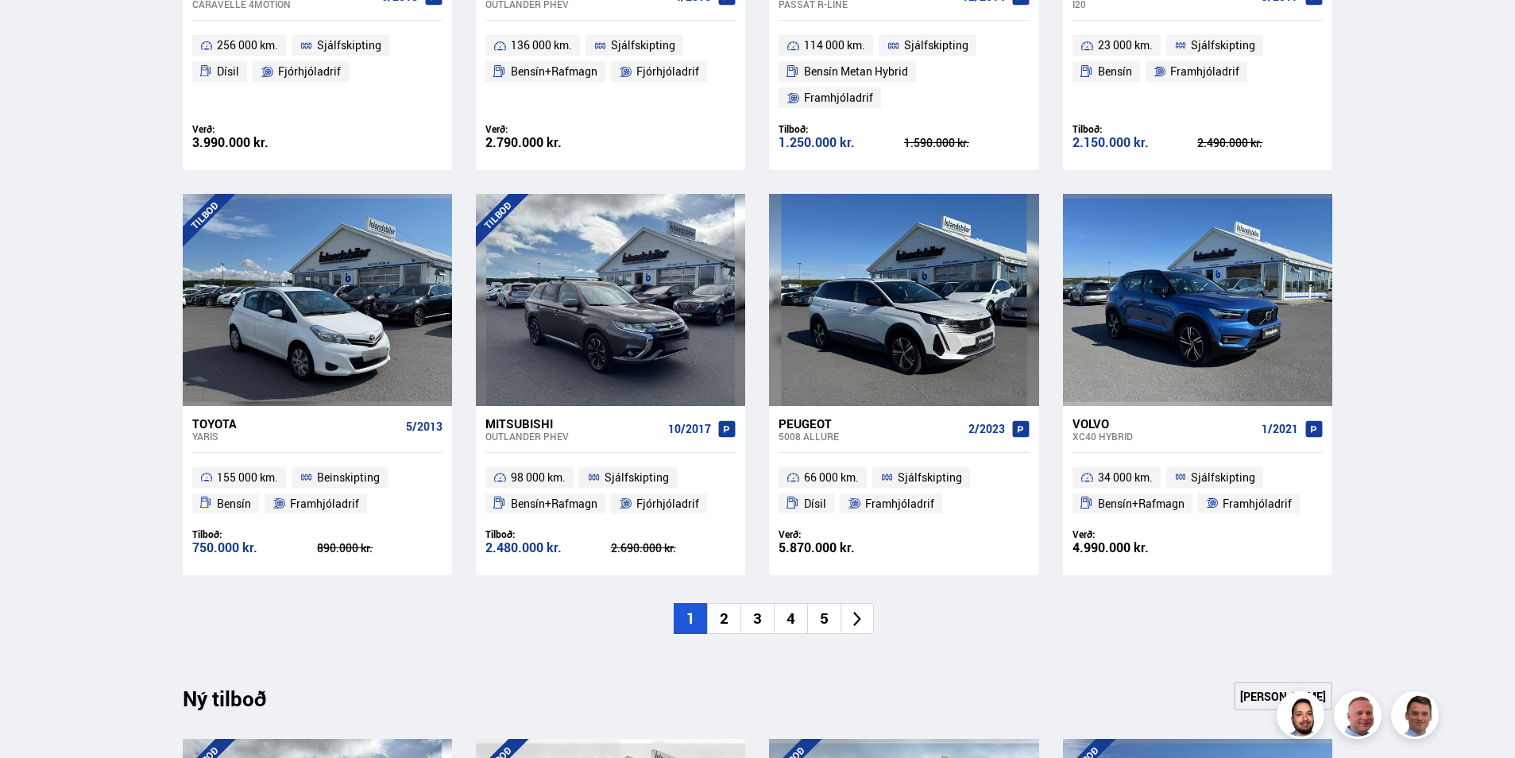 The height and width of the screenshot is (758, 1515). What do you see at coordinates (296, 436) in the screenshot?
I see `div: Yaris` at bounding box center [296, 436].